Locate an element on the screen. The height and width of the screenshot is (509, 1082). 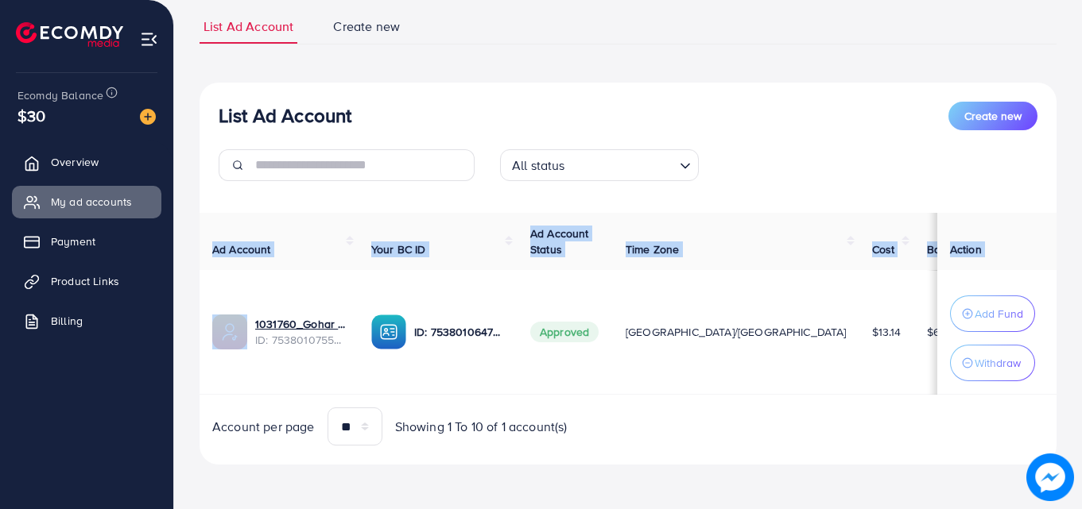
p: Withdraw is located at coordinates (997, 363).